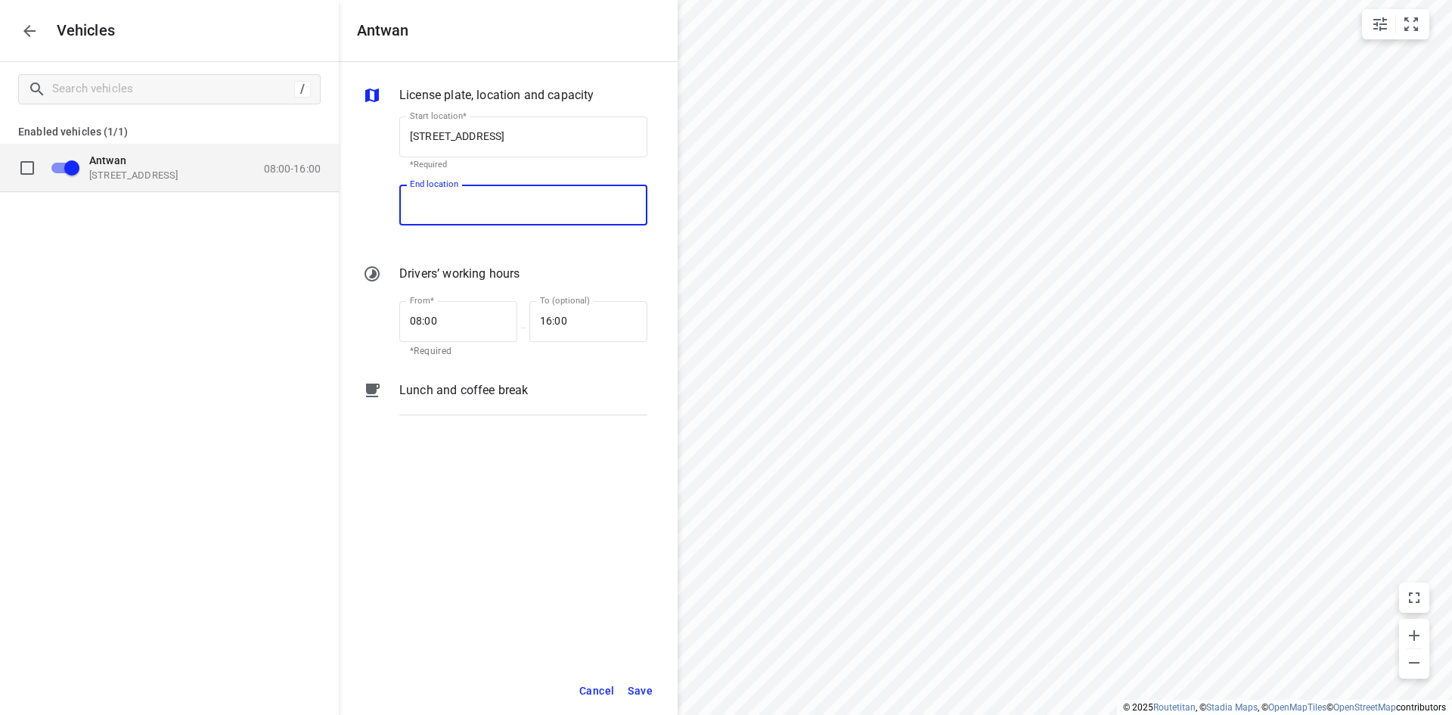 The width and height of the screenshot is (1452, 715). Describe the element at coordinates (1395, 24) in the screenshot. I see `div: small contained button group` at that location.